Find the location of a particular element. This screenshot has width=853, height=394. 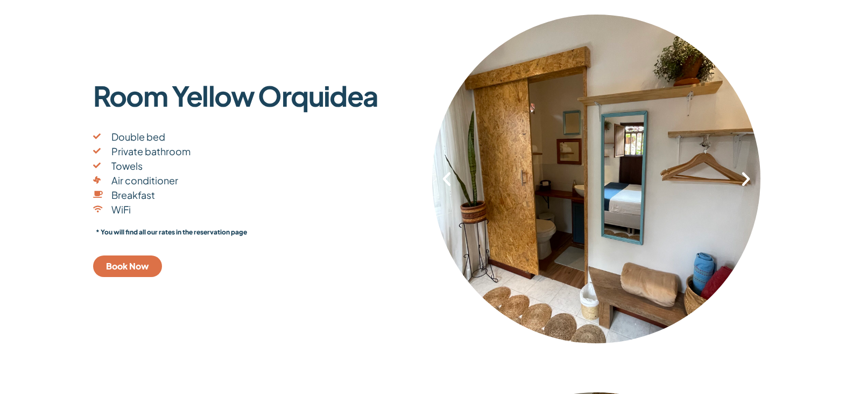

span: * You will find all our rates in the reservation page is located at coordinates (171, 232).